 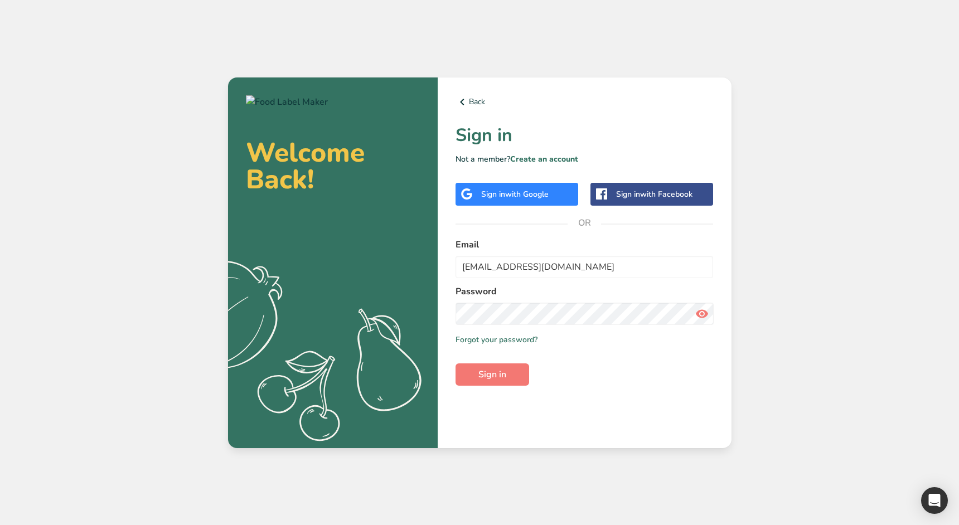 I want to click on p: Not a member?, so click(x=584, y=159).